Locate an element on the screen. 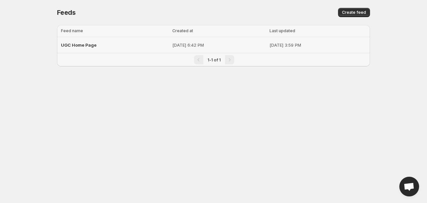  nav: Pagination is located at coordinates (213, 60).